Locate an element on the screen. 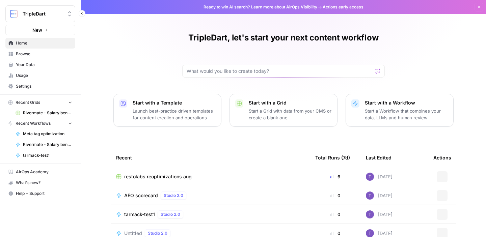  span: Settings is located at coordinates (44, 86).